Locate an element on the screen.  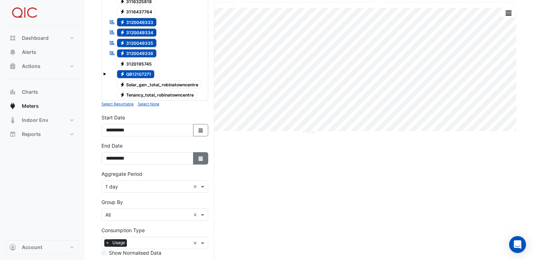
span: Meters is located at coordinates (30, 106).